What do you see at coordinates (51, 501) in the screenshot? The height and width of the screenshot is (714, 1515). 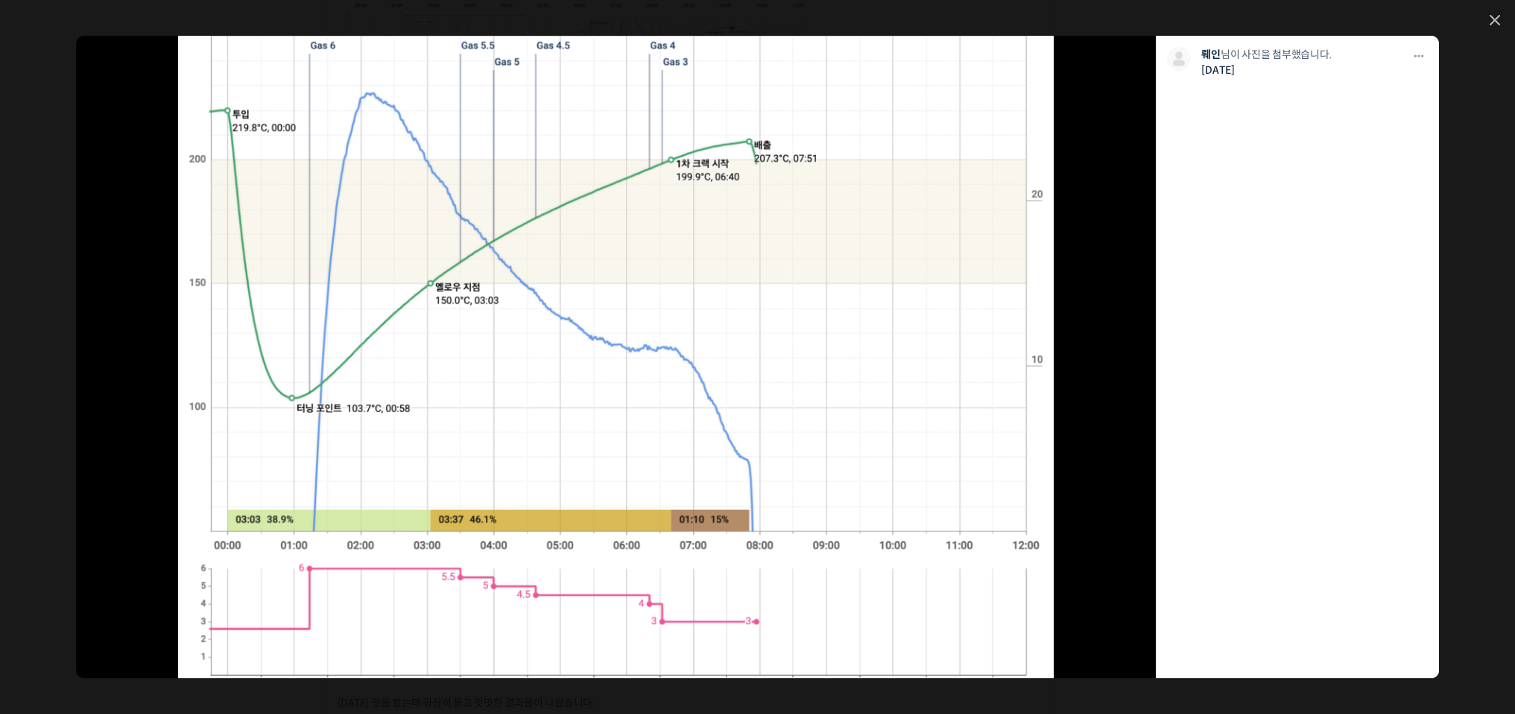 I see `span: 홈` at bounding box center [51, 501].